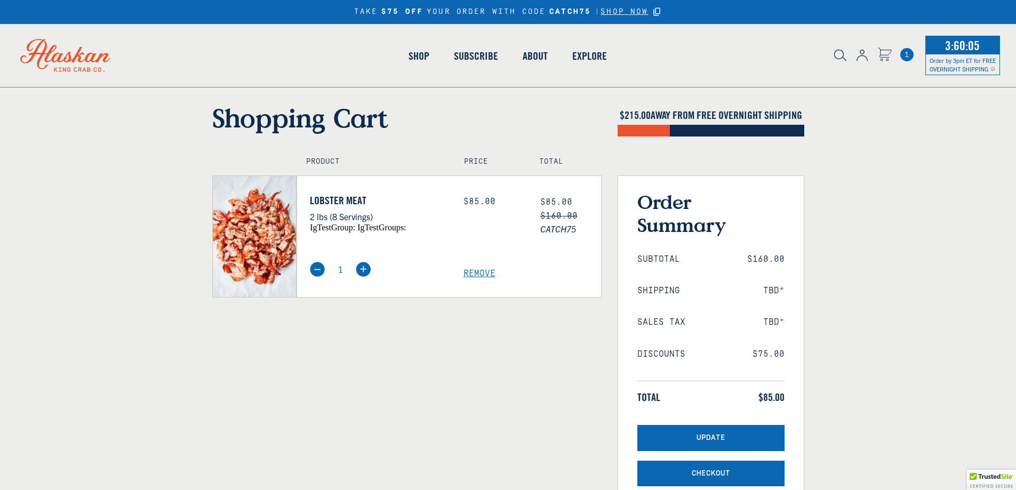 The width and height of the screenshot is (1016, 490). What do you see at coordinates (559, 216) in the screenshot?
I see `s: $160.00` at bounding box center [559, 216].